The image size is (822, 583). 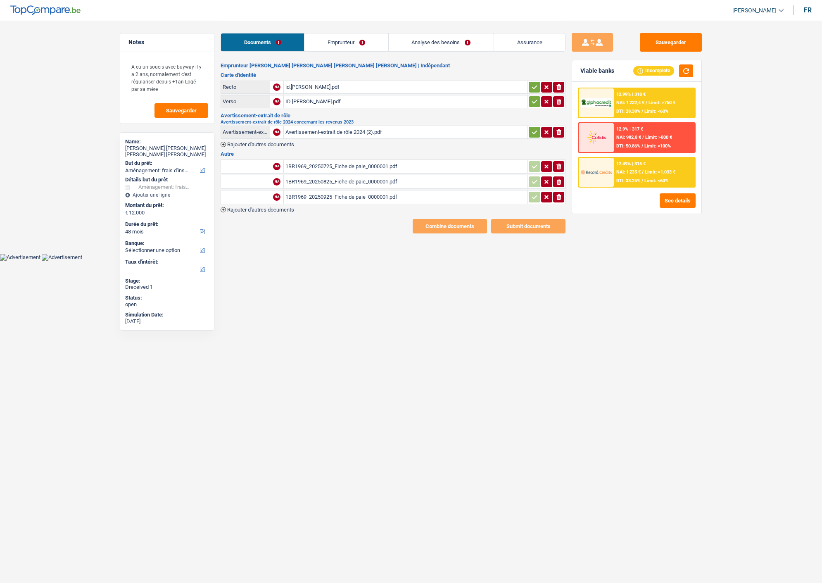 I want to click on span: DTI: 50.86%, so click(x=628, y=146).